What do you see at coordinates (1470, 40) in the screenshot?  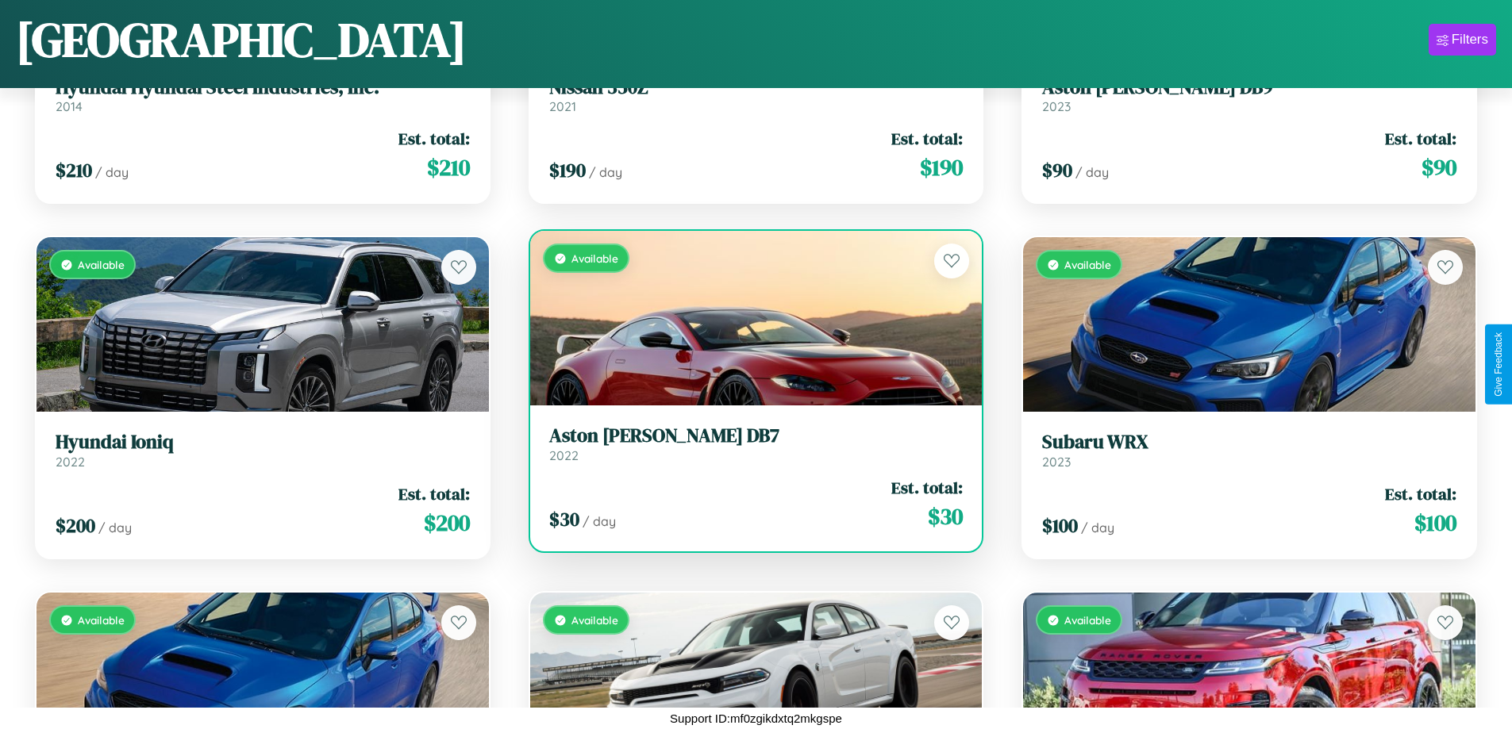 I see `div: Filters` at bounding box center [1470, 40].